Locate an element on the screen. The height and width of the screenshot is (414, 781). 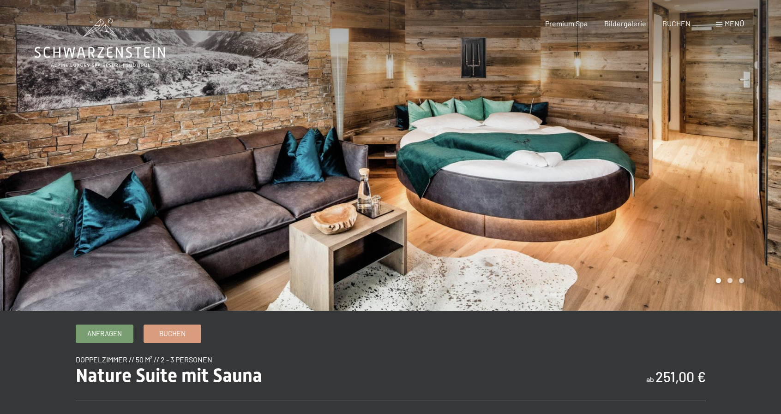
a: Bildergalerie is located at coordinates (625, 23).